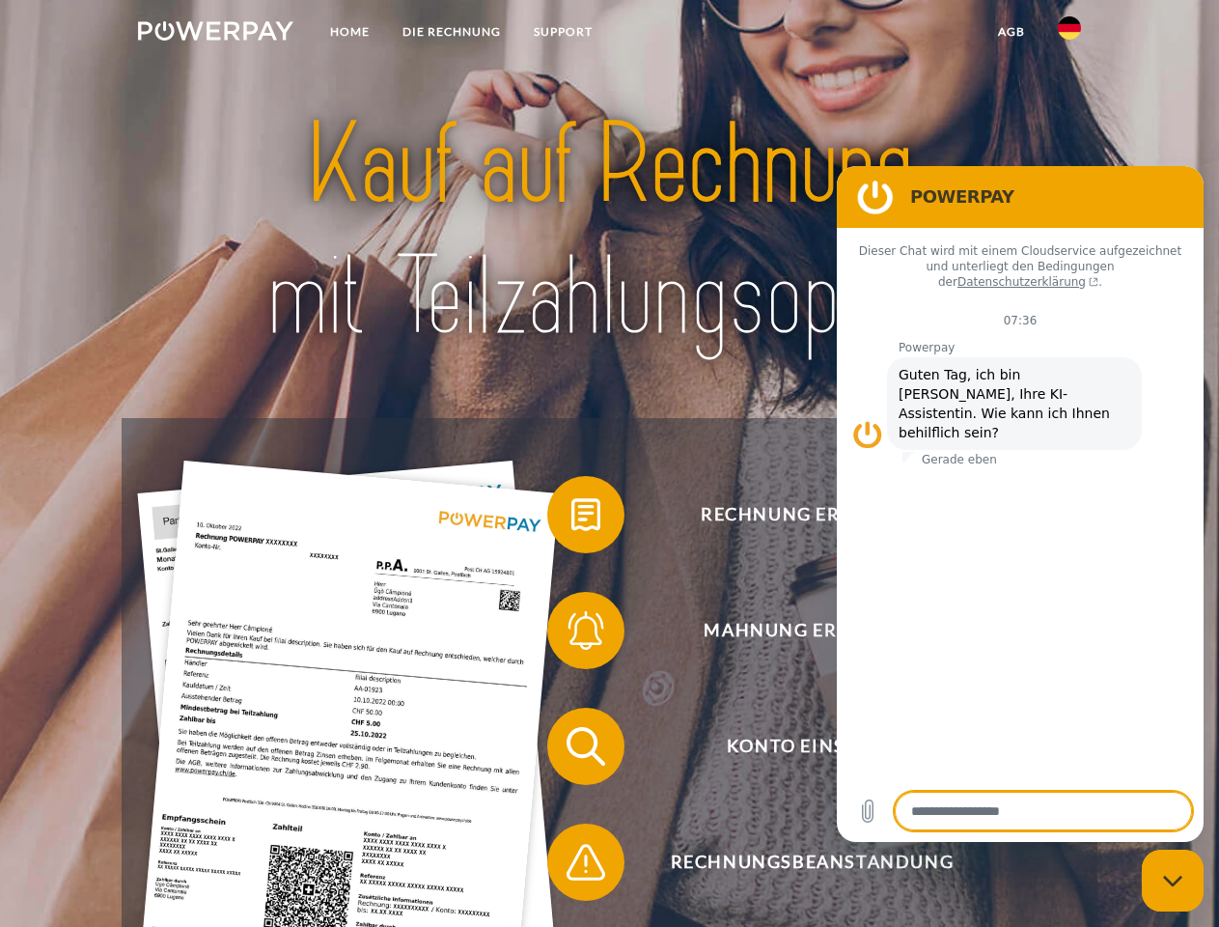  I want to click on span: Rechnungsbeanstandung, so click(812, 862).